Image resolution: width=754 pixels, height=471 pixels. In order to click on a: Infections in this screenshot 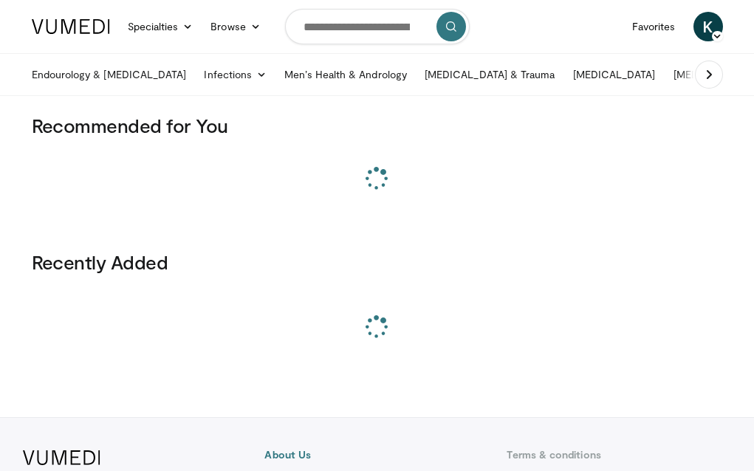, I will do `click(235, 75)`.